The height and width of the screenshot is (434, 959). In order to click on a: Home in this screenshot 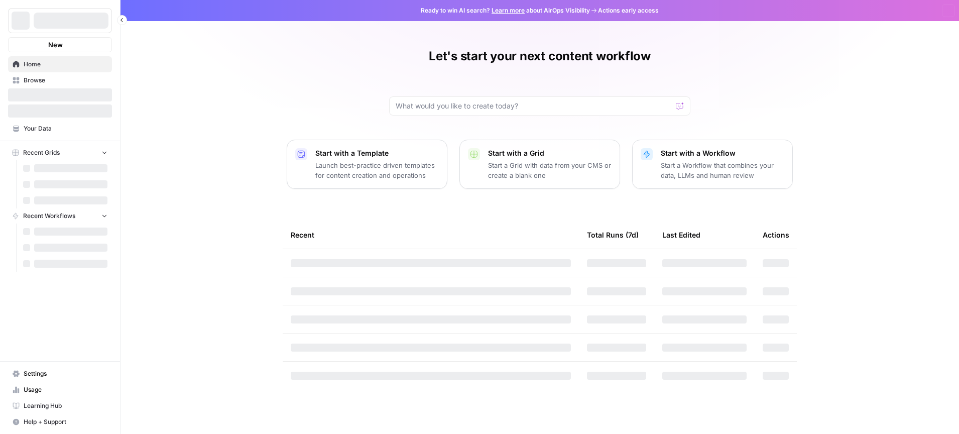, I will do `click(60, 64)`.